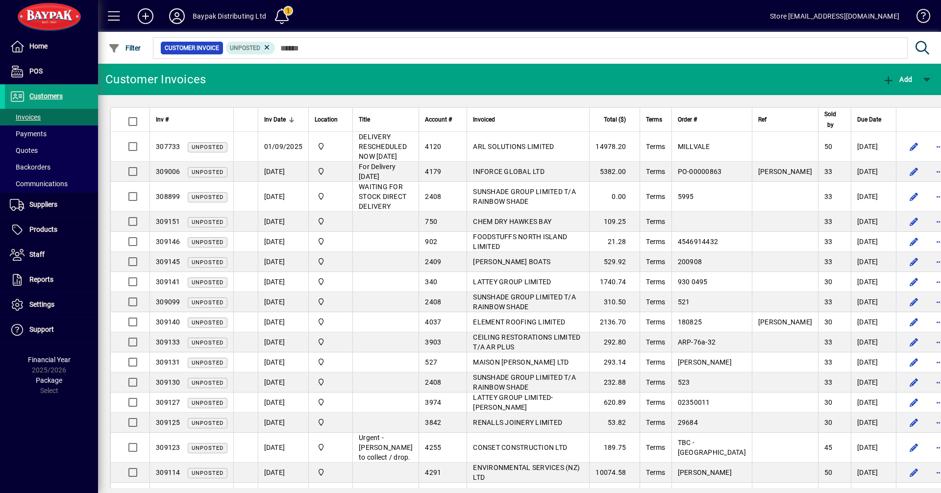 The width and height of the screenshot is (941, 493). What do you see at coordinates (694, 147) in the screenshot?
I see `span: MILLVALE` at bounding box center [694, 147].